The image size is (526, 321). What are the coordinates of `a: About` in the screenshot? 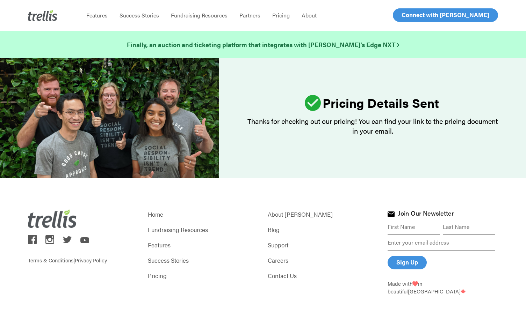 It's located at (309, 15).